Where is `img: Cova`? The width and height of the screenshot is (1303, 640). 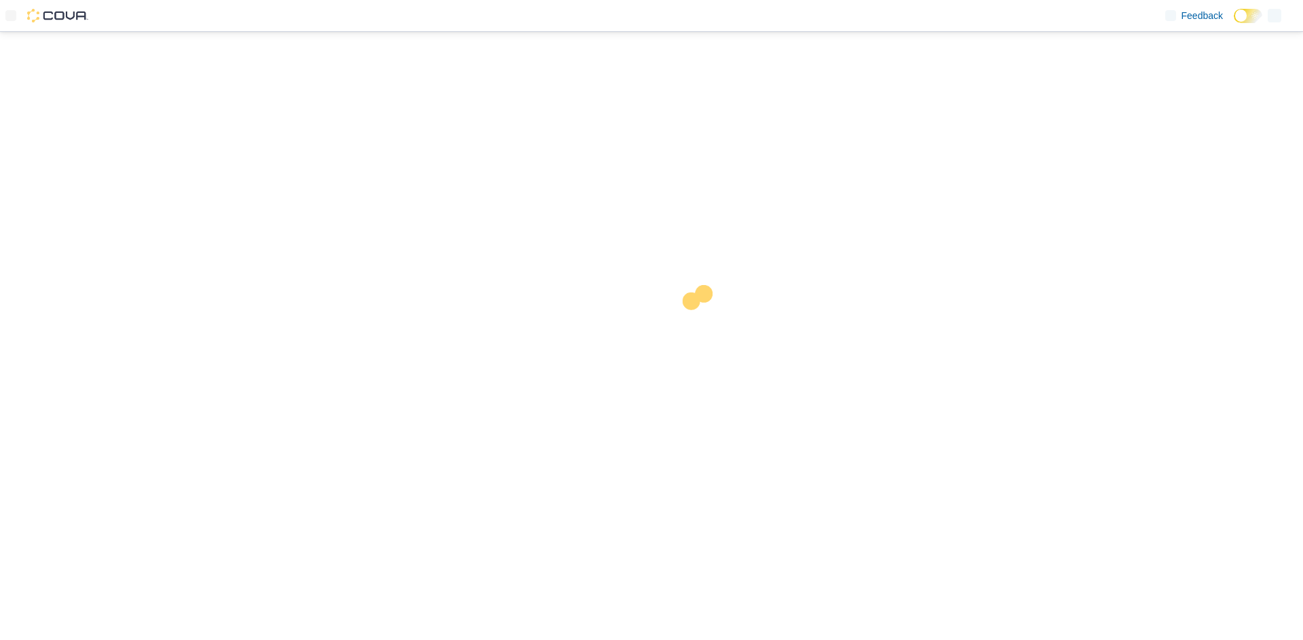 img: Cova is located at coordinates (58, 16).